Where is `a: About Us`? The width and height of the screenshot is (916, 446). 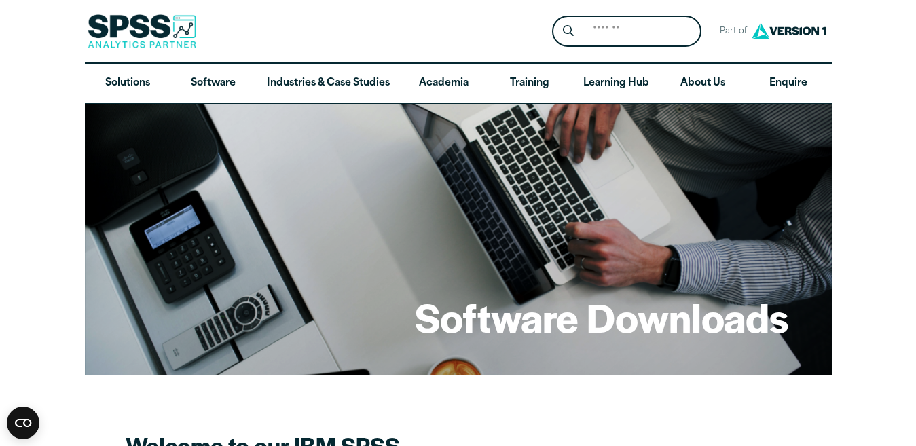
a: About Us is located at coordinates (703, 84).